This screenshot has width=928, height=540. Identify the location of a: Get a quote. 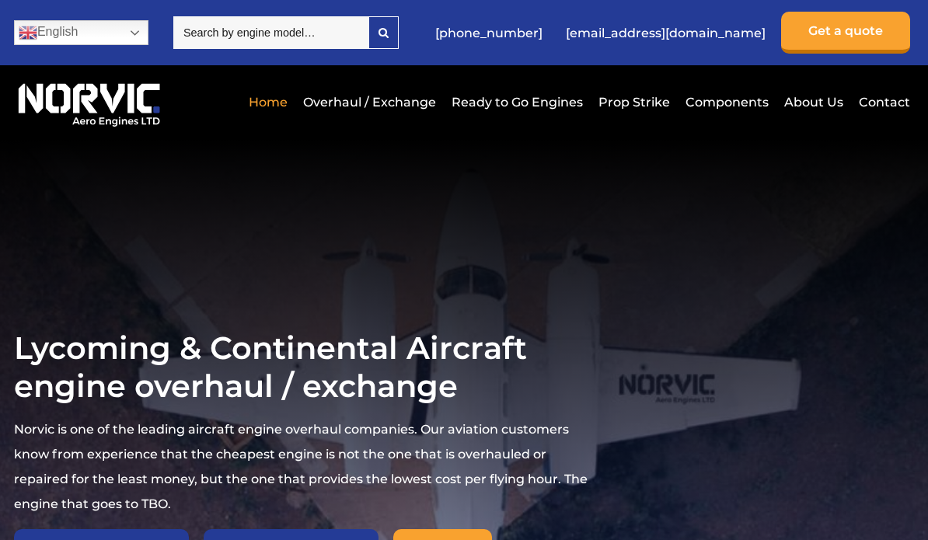
(846, 33).